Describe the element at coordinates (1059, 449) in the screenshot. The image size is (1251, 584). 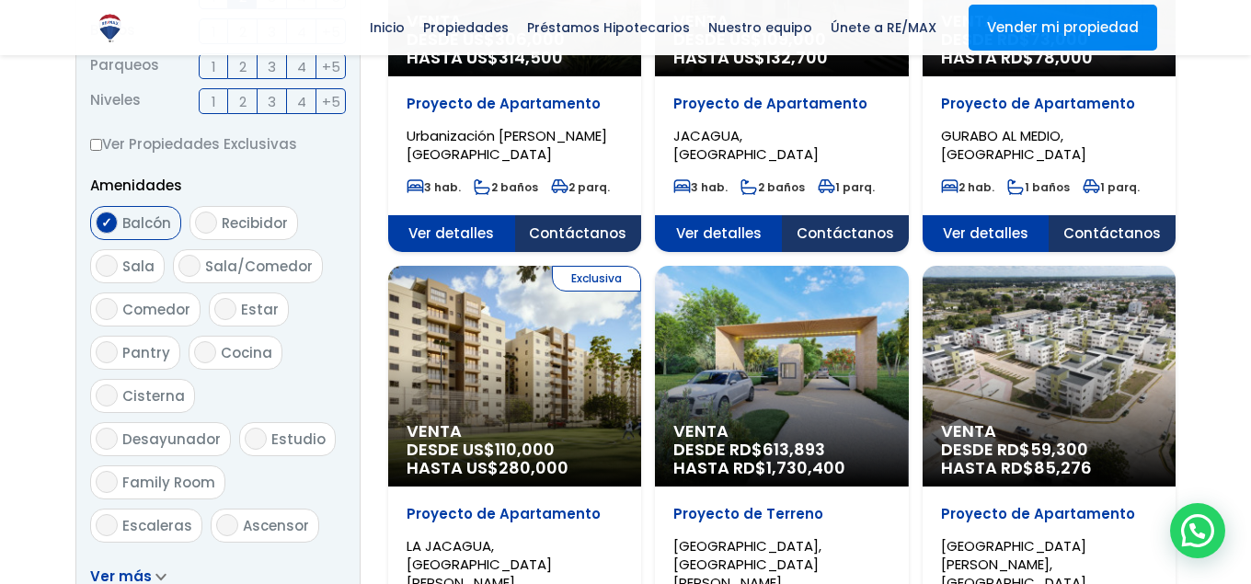
I see `span: 59,300` at that location.